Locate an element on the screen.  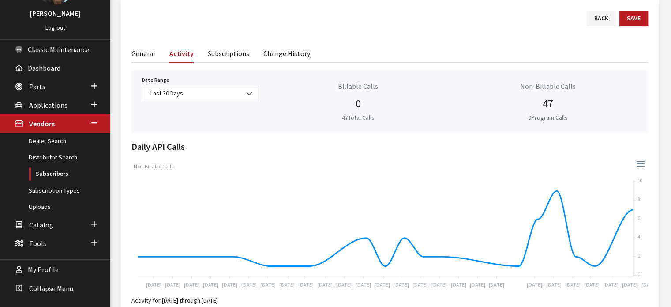
a: Log out is located at coordinates (55, 27).